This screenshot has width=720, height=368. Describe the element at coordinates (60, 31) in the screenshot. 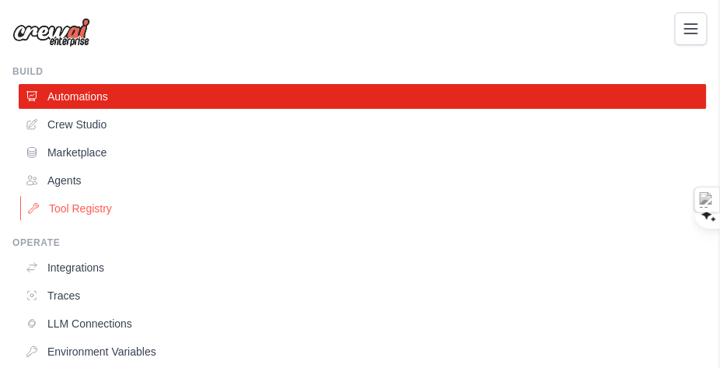

I see `div: v 4.0.25` at that location.